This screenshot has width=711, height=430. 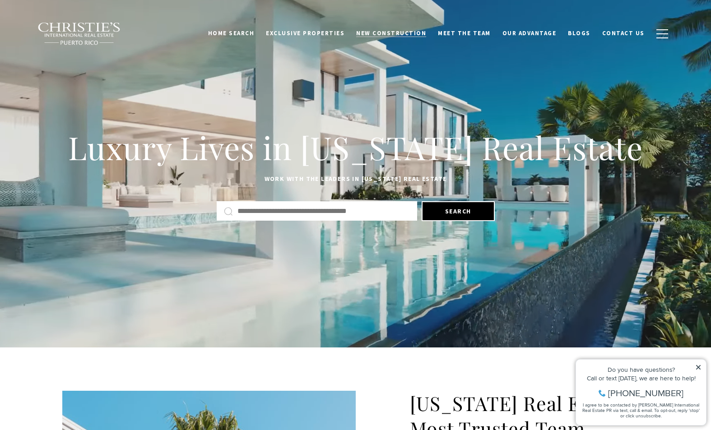 I want to click on a: New Construction, so click(x=391, y=33).